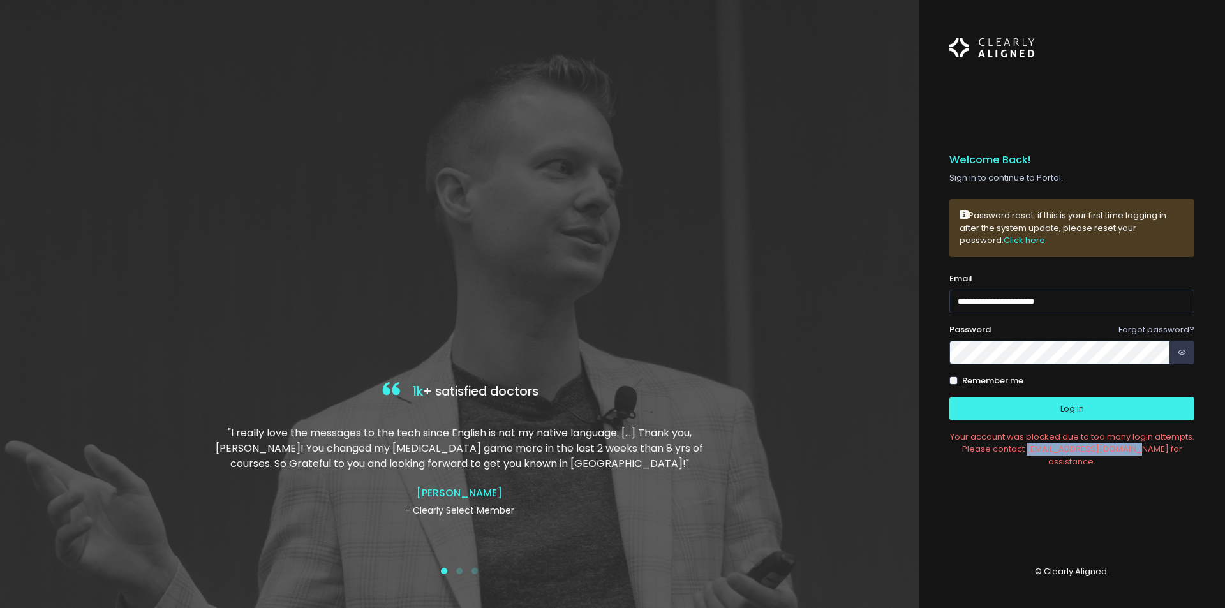  Describe the element at coordinates (1072, 178) in the screenshot. I see `p: Sign in to continue to Portal.` at that location.